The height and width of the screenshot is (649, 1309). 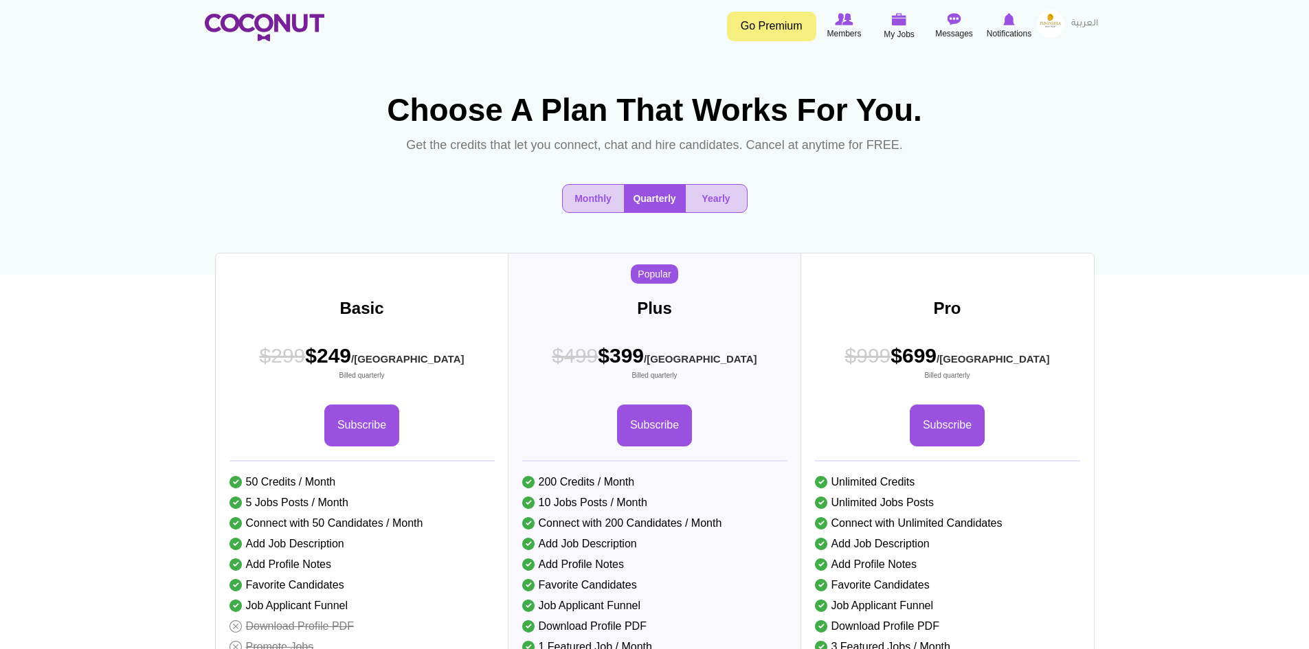 I want to click on h3: Basic, so click(x=362, y=309).